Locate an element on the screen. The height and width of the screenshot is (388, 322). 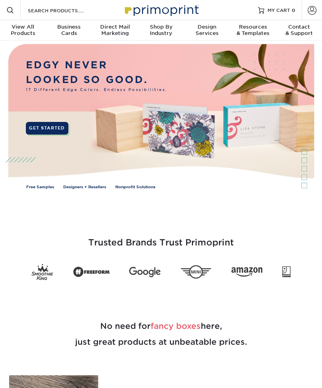
div: & Templates is located at coordinates (253, 30).